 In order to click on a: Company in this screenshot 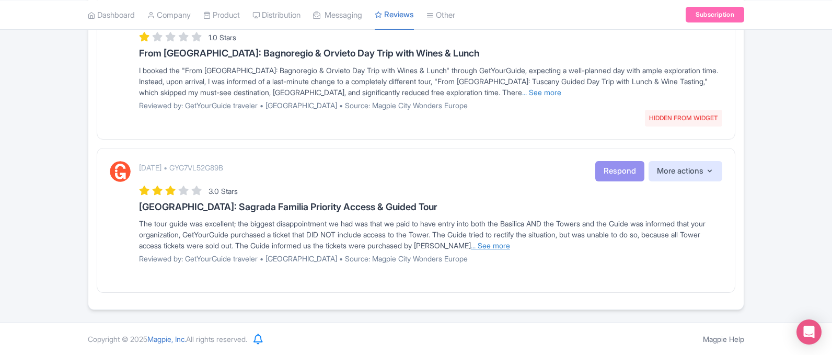, I will do `click(169, 15)`.